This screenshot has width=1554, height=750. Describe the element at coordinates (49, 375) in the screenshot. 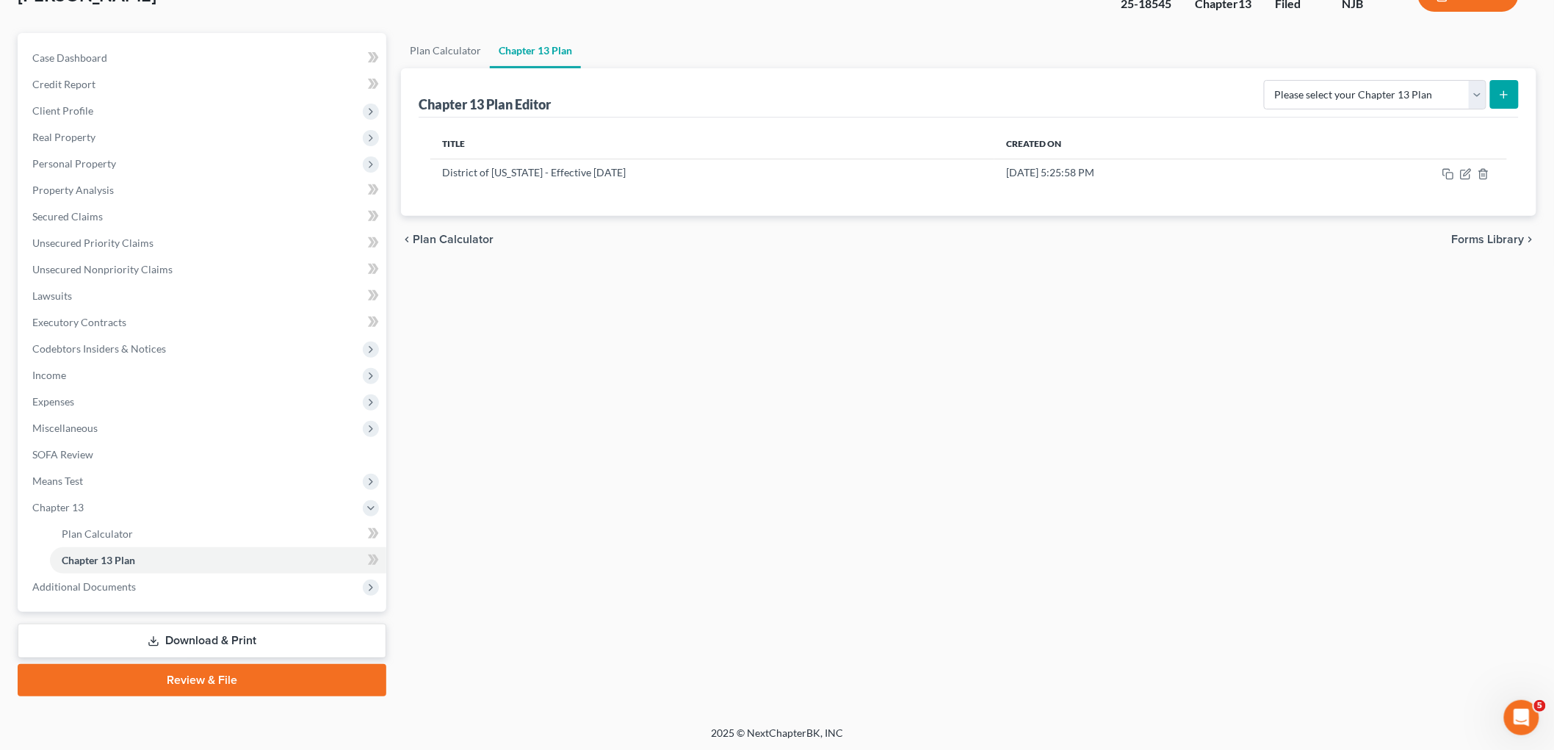

I see `span: Income` at that location.